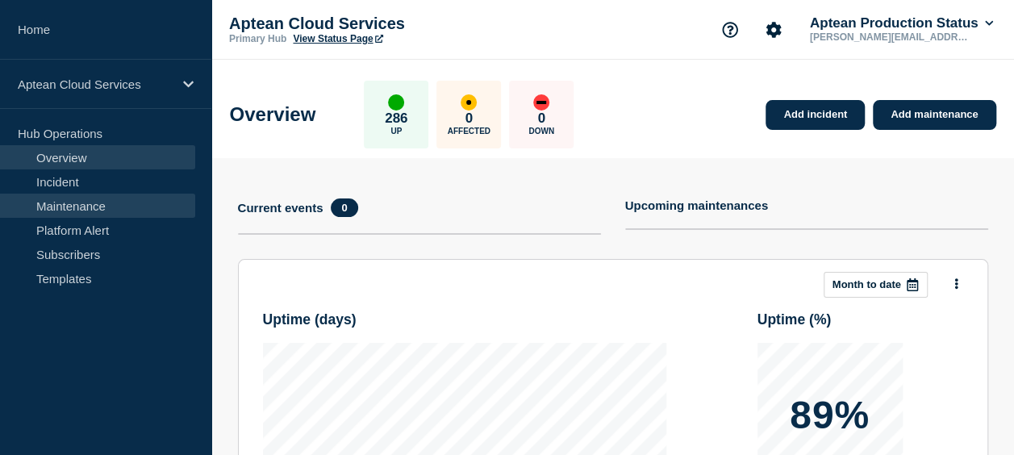 The width and height of the screenshot is (1014, 455). Describe the element at coordinates (867, 284) in the screenshot. I see `p: Month to date` at that location.